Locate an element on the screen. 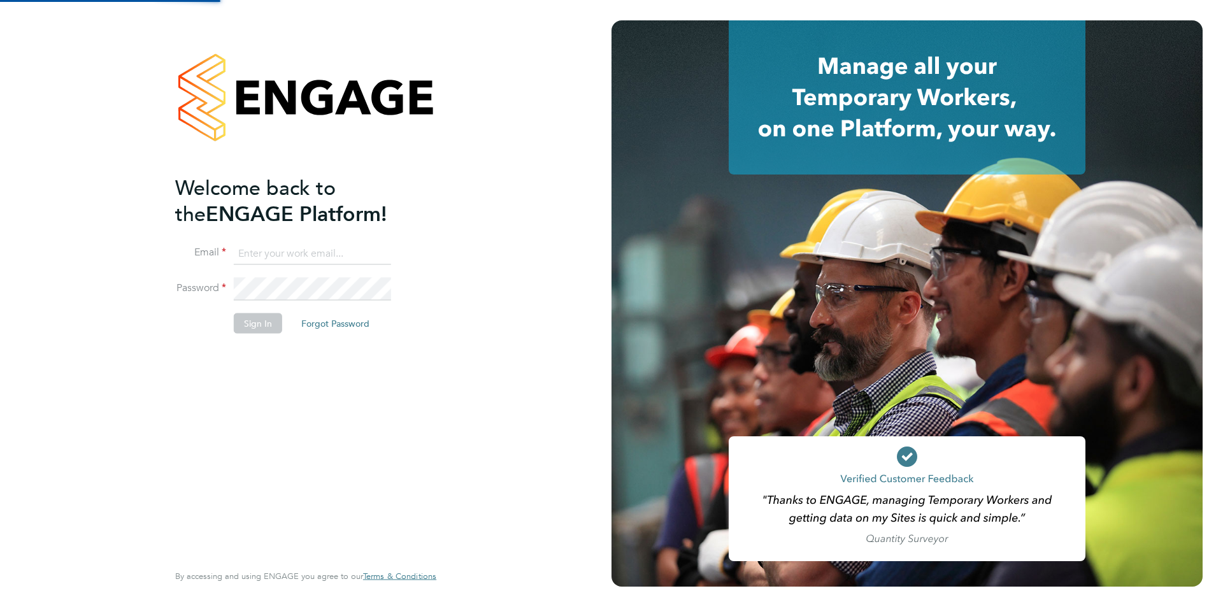 The height and width of the screenshot is (607, 1223). label: Password is located at coordinates (201, 288).